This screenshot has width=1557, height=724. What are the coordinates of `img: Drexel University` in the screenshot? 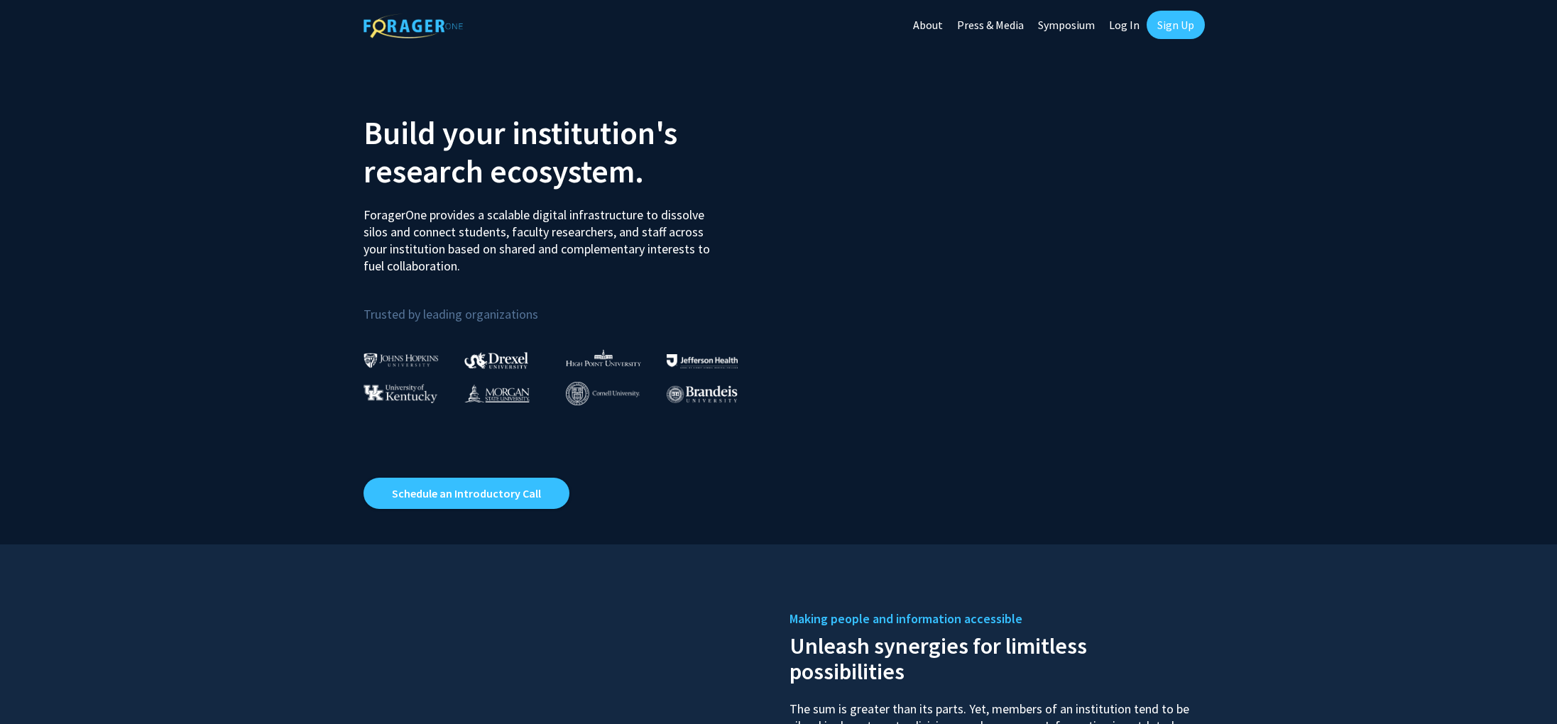 It's located at (496, 360).